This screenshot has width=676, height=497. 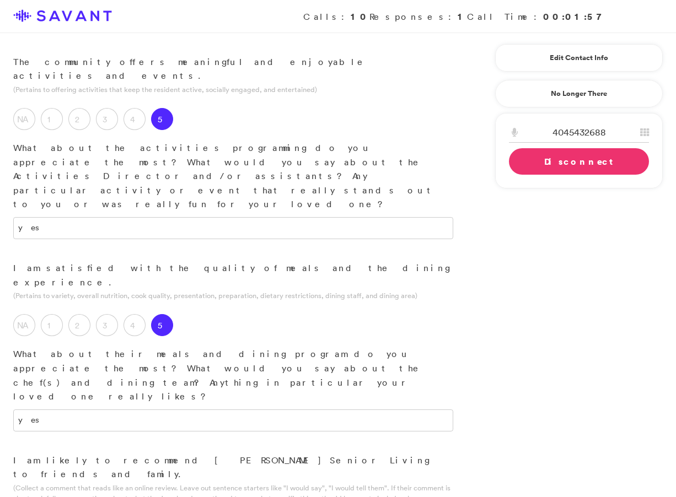 What do you see at coordinates (462, 17) in the screenshot?
I see `strong: 1` at bounding box center [462, 17].